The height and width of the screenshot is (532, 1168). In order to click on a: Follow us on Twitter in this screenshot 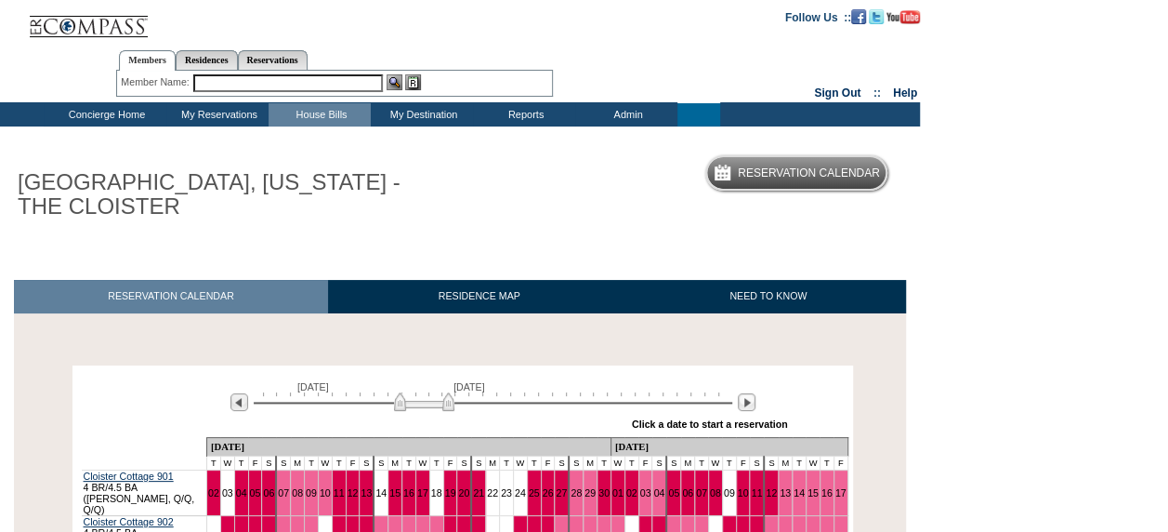, I will do `click(877, 16)`.